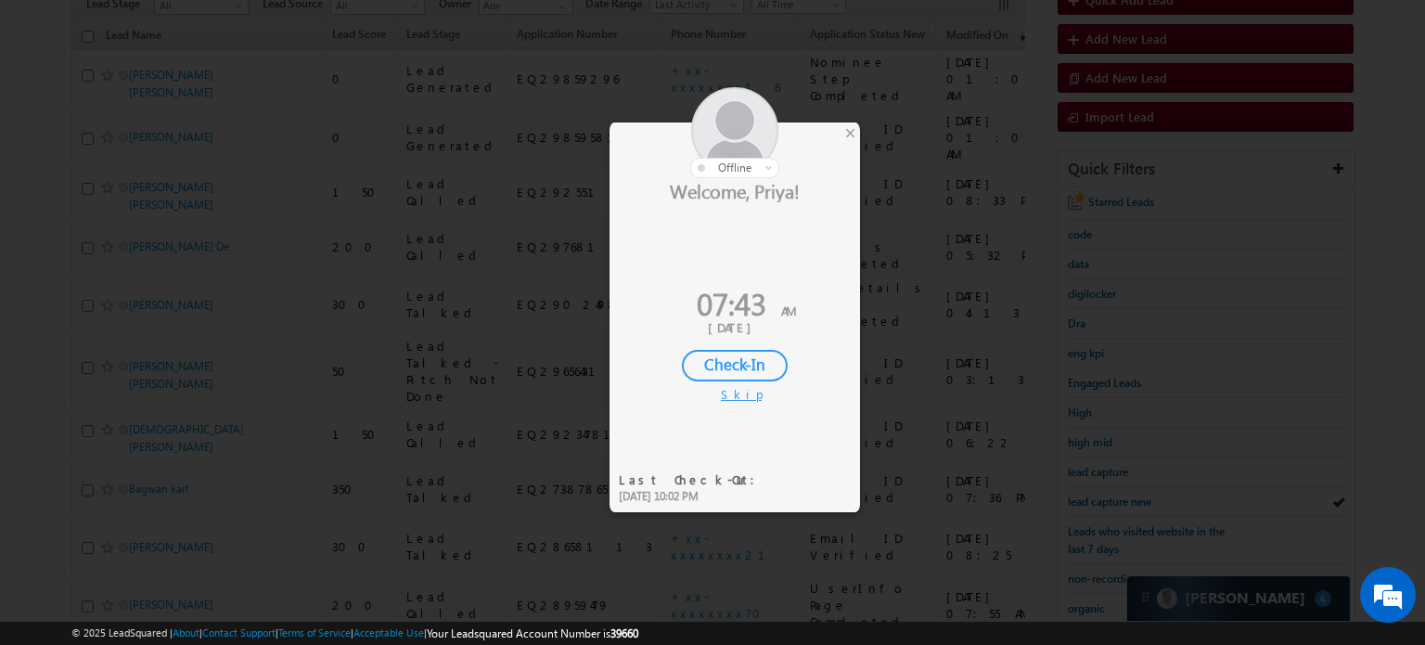  I want to click on span: offline, so click(735, 167).